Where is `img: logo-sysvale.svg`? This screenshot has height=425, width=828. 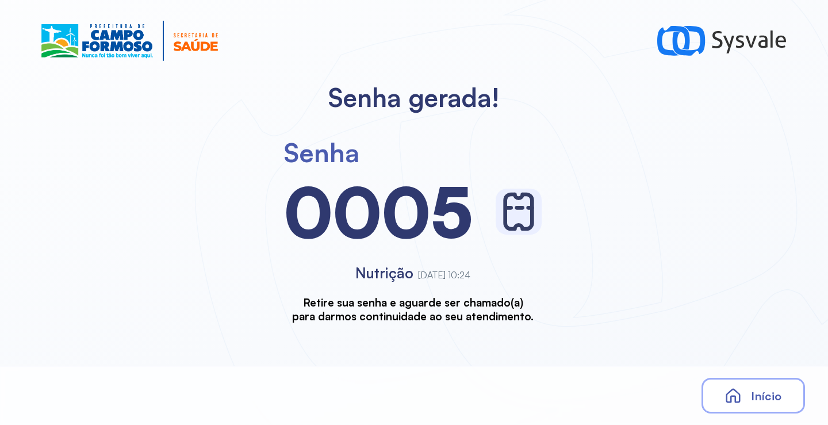
img: logo-sysvale.svg is located at coordinates (722, 41).